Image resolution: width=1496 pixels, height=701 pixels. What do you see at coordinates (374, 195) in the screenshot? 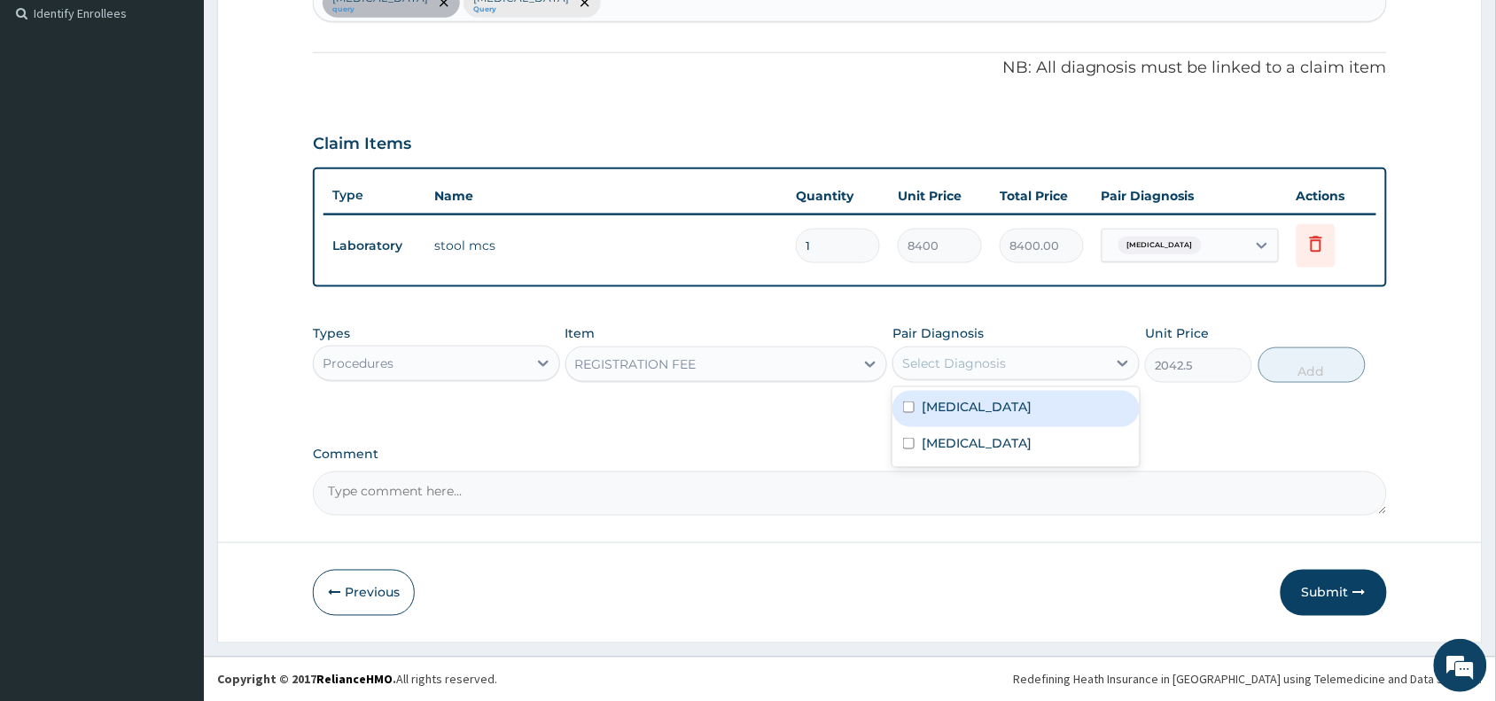
I see `th: Type` at bounding box center [374, 195].